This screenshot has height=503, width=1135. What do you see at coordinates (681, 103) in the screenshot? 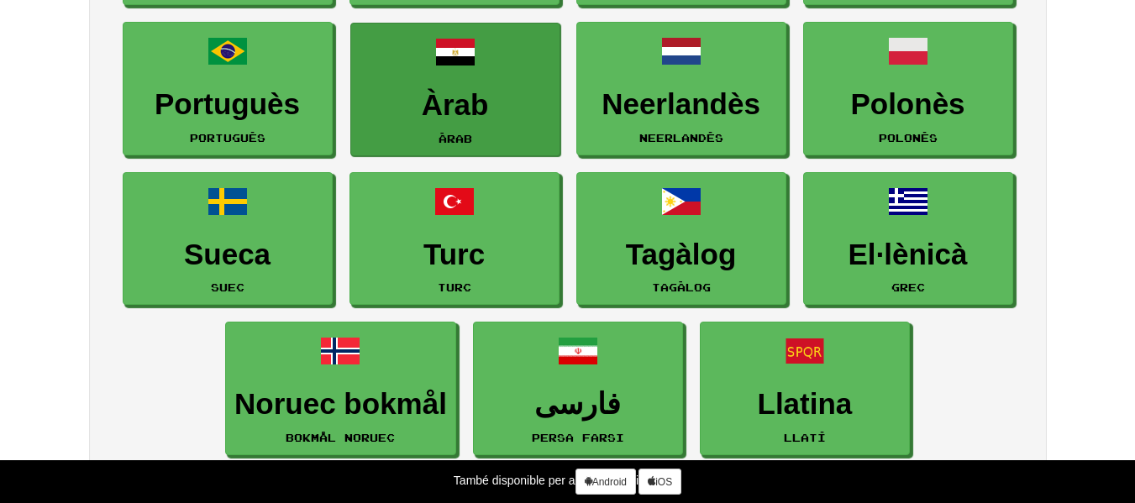
I see `font: Neerlandès` at bounding box center [681, 103].